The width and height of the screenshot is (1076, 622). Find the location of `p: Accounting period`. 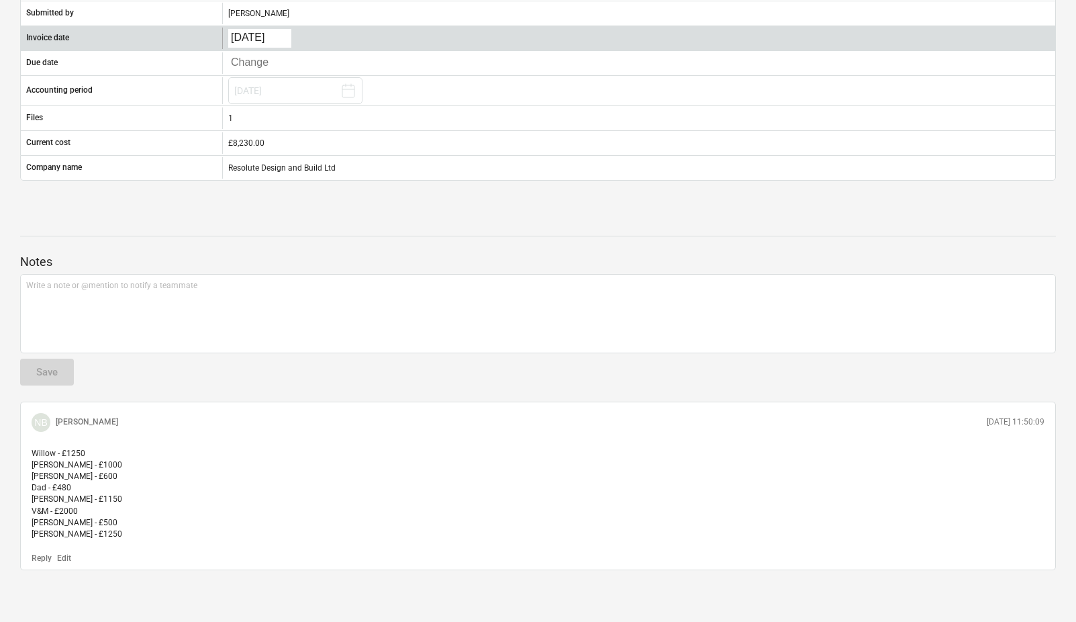

p: Accounting period is located at coordinates (59, 90).